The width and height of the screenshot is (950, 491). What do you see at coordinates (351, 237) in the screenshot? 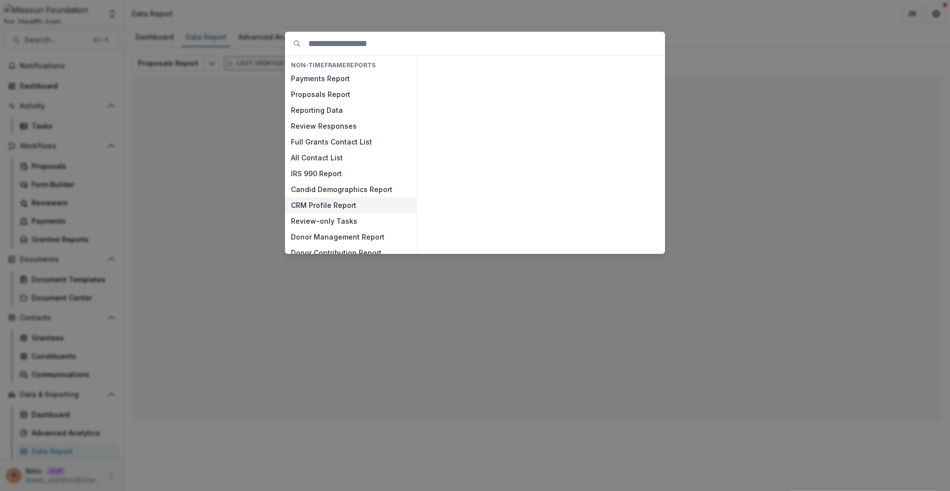
I see `button: Donor Management Report` at bounding box center [351, 237].